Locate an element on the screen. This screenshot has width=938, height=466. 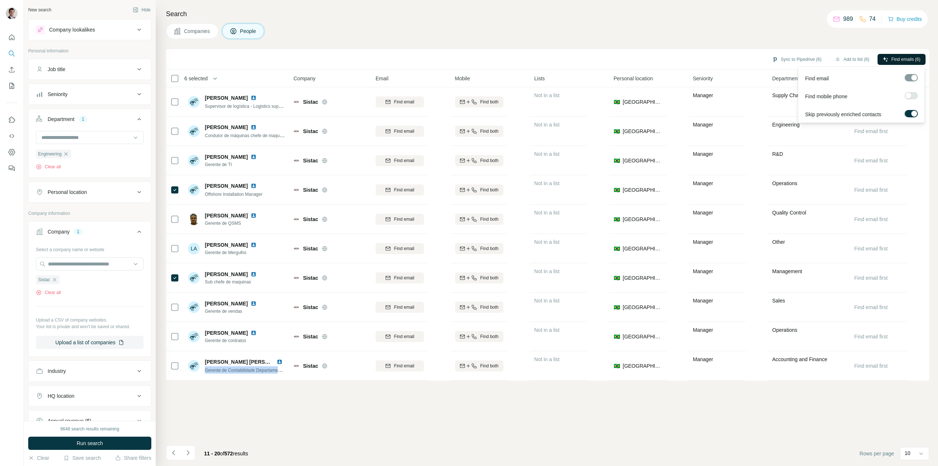
button: Company1 is located at coordinates (90, 233).